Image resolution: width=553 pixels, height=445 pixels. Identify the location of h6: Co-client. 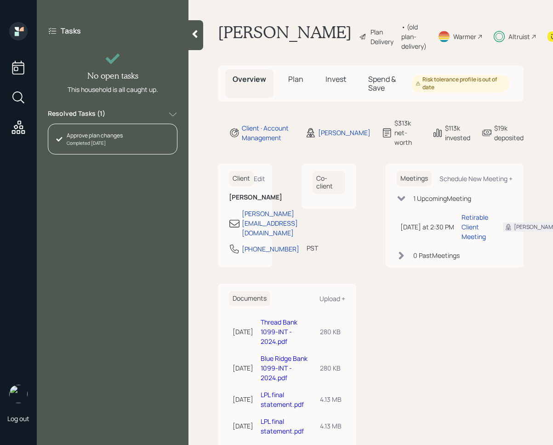
(329, 183).